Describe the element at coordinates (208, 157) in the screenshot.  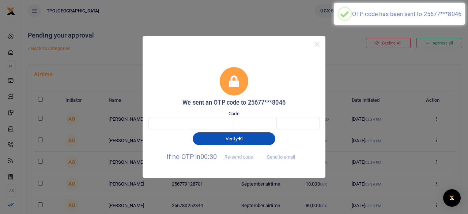
I see `span: 00:30` at that location.